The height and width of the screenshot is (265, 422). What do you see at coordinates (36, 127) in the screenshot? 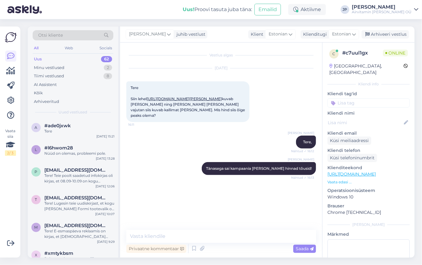
I see `span: a` at bounding box center [36, 127].